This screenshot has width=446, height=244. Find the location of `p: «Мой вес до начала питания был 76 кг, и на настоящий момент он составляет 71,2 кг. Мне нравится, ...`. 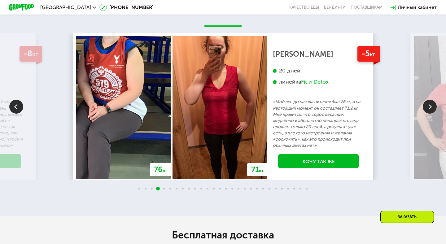

p: «Мой вес до начала питания был 76 кг, и на настоящий момент он составляет 71,2 кг. Мне нравится, ... is located at coordinates (318, 124).